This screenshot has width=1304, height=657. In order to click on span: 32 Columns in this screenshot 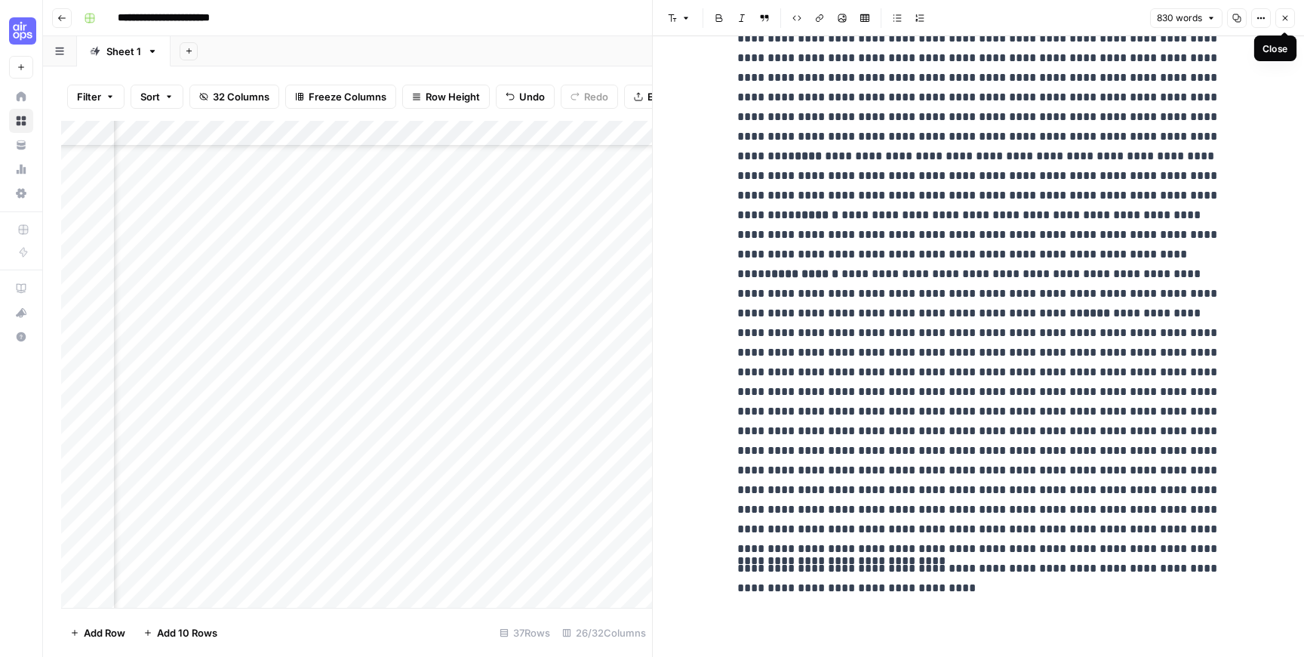, I will do `click(241, 97)`.